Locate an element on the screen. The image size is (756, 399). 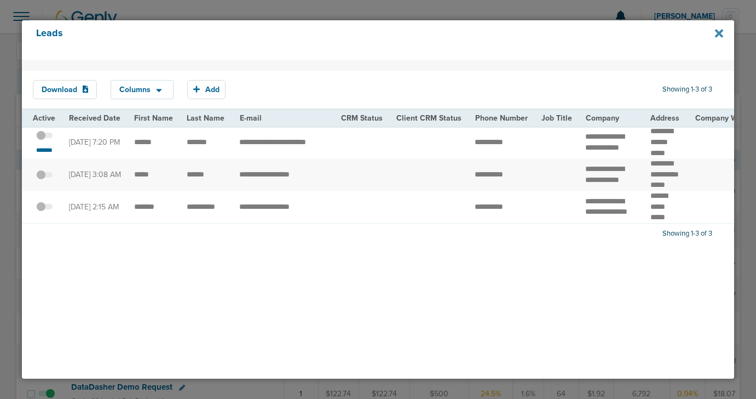
th: Company is located at coordinates (611, 118).